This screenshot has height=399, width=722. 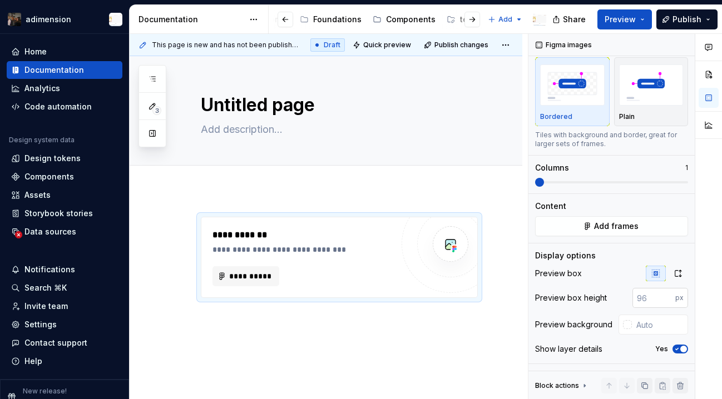 What do you see at coordinates (157, 111) in the screenshot?
I see `span: 3` at bounding box center [157, 111].